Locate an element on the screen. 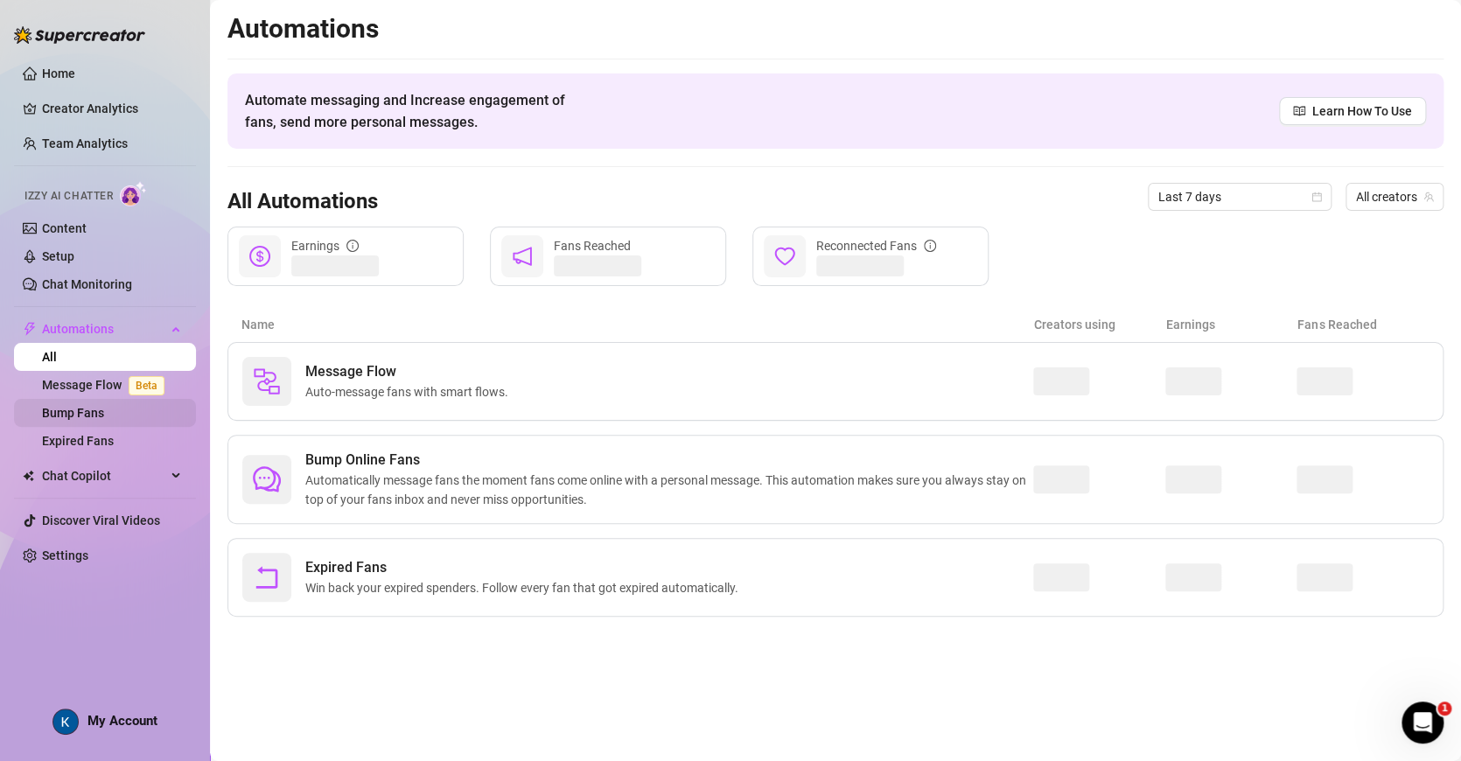 The height and width of the screenshot is (761, 1461). a: Learn How To Use is located at coordinates (1352, 111).